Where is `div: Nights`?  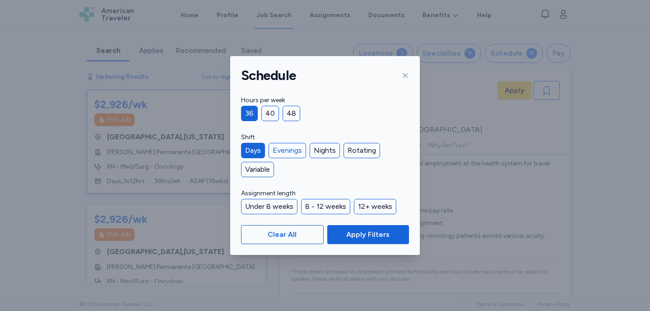 div: Nights is located at coordinates (325, 150).